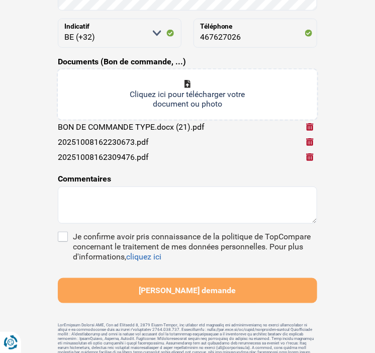 This screenshot has width=375, height=353. I want to click on div: 20251008162230673.pdf, so click(103, 142).